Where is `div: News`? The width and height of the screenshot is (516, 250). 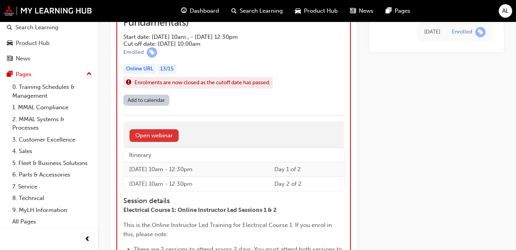
div: News is located at coordinates (23, 58).